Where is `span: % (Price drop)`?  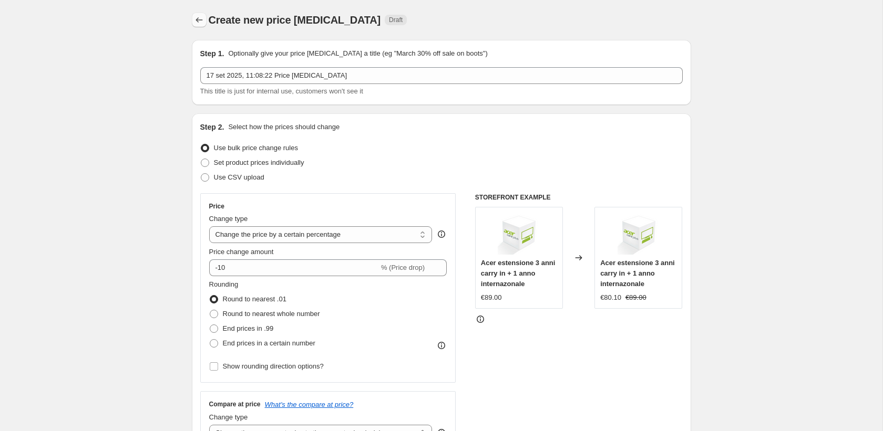
span: % (Price drop) is located at coordinates (402, 267).